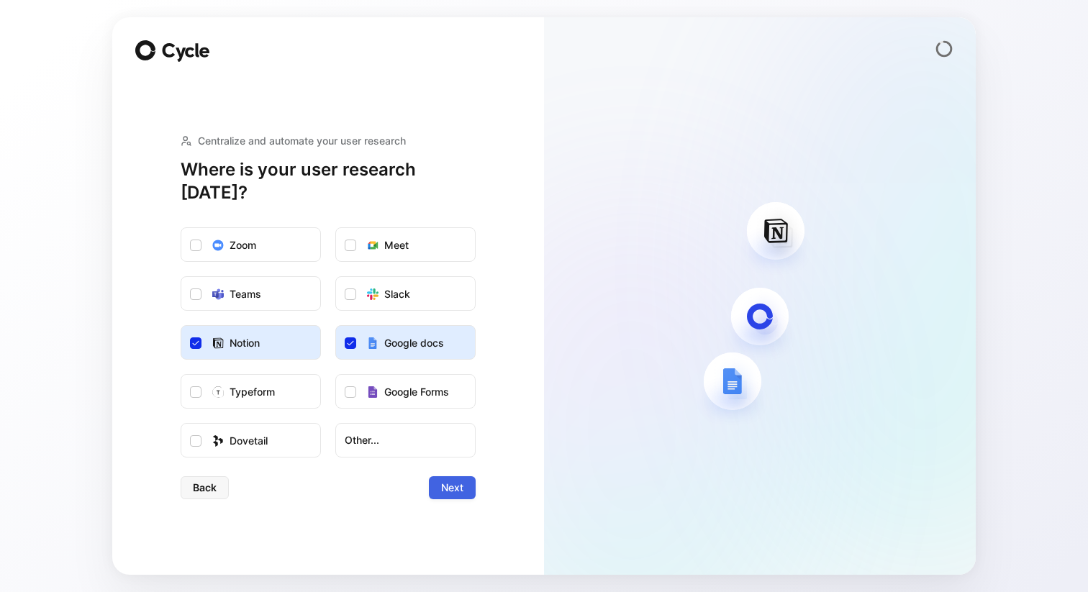  What do you see at coordinates (414, 343) in the screenshot?
I see `div: Google docs` at bounding box center [414, 343].